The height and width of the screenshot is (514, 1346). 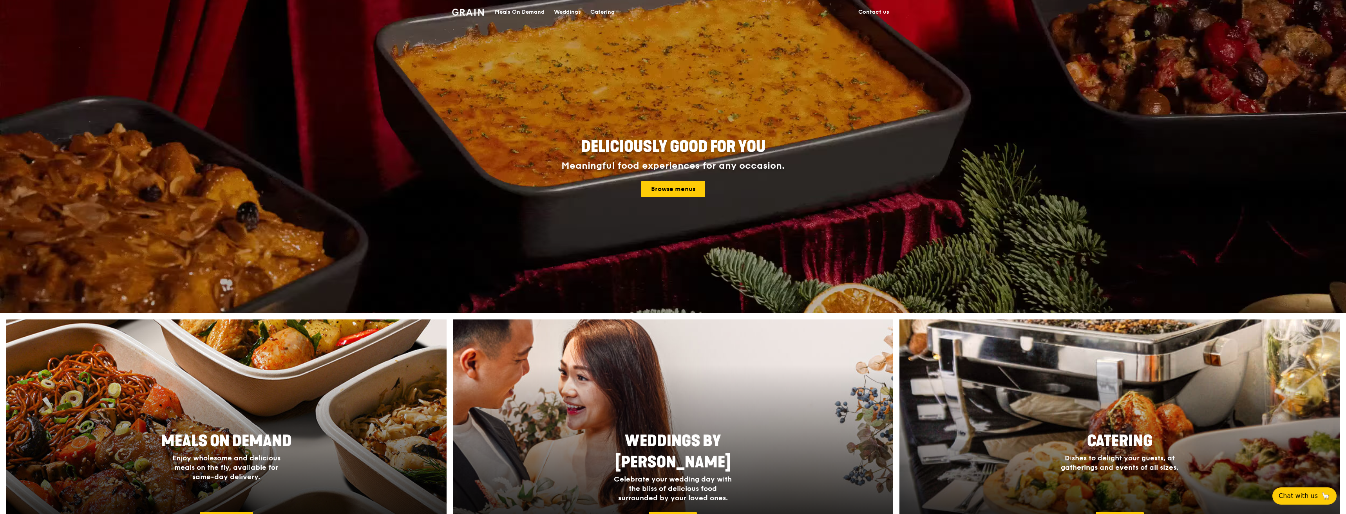 I want to click on a: Weddings, so click(x=567, y=12).